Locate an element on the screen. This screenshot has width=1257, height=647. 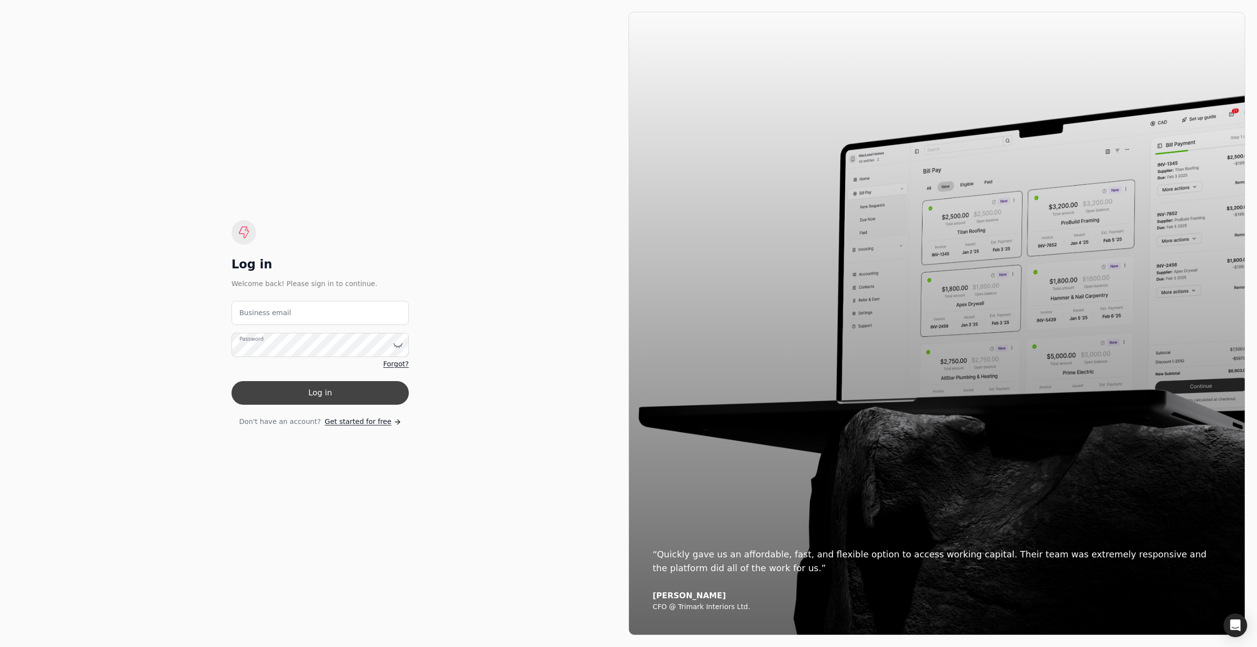
div: Open Intercom Messenger is located at coordinates (1235, 626).